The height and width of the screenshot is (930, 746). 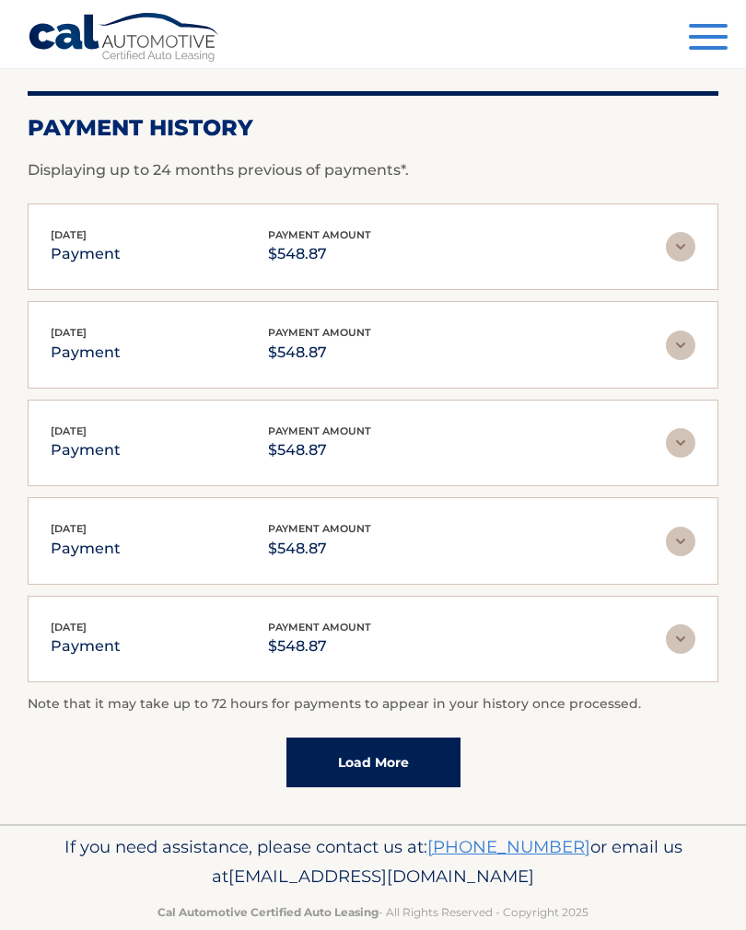 What do you see at coordinates (373, 762) in the screenshot?
I see `a: Load More` at bounding box center [373, 762].